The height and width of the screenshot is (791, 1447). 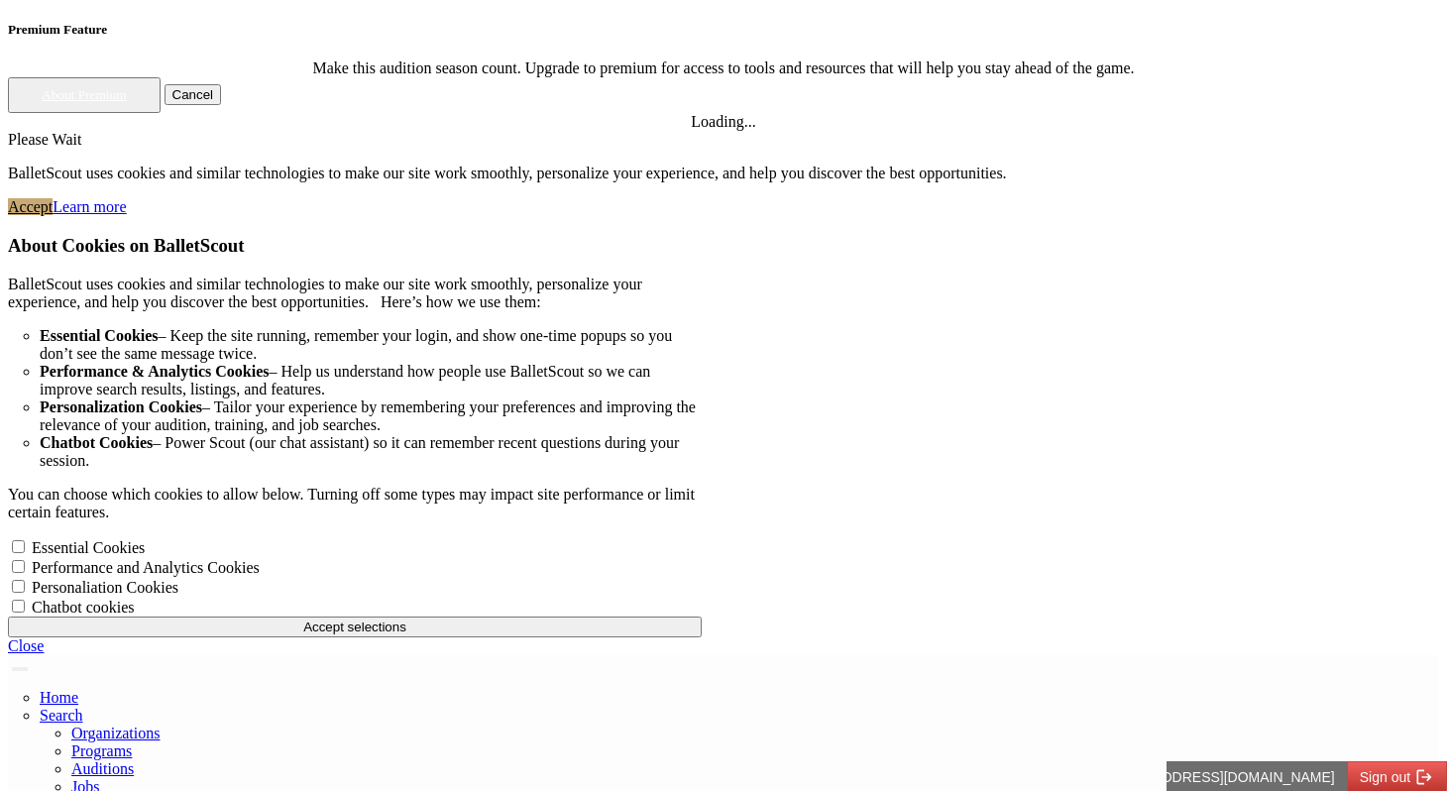 What do you see at coordinates (218, 16) in the screenshot?
I see `span: Sign out` at bounding box center [218, 16].